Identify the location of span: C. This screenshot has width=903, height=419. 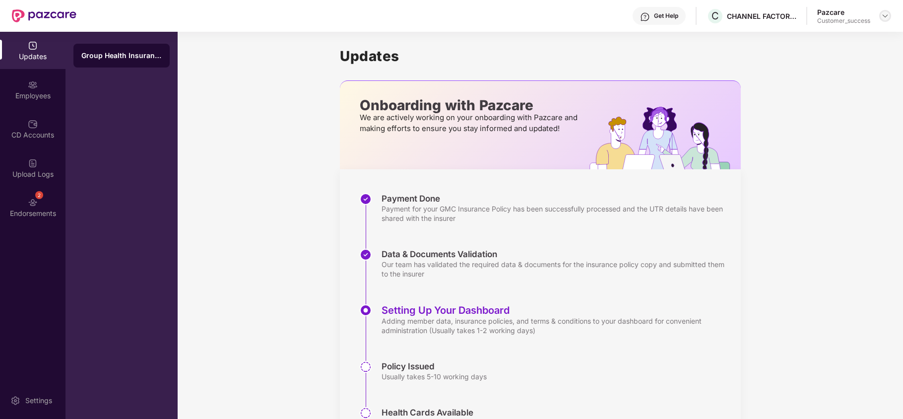
(715, 16).